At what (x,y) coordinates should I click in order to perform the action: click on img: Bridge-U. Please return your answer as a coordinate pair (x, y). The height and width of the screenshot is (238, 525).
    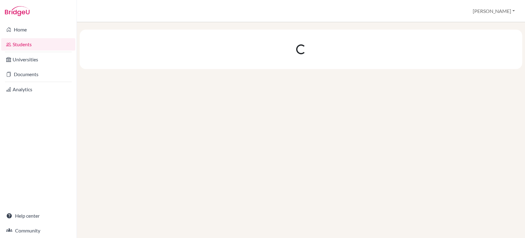
    Looking at the image, I should click on (17, 11).